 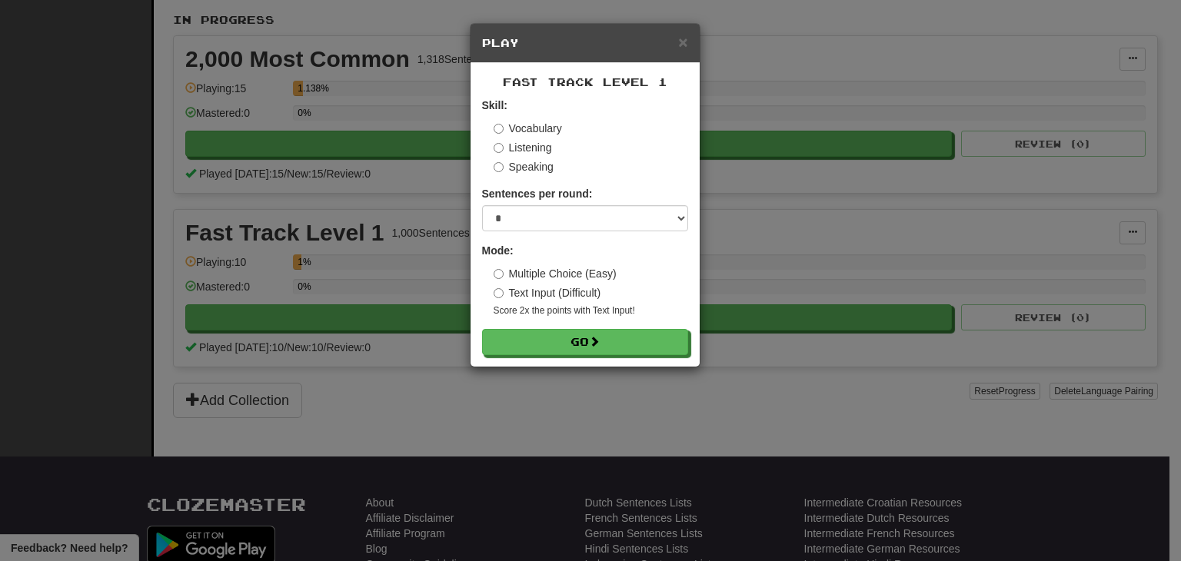 What do you see at coordinates (523, 148) in the screenshot?
I see `label: Listening` at bounding box center [523, 148].